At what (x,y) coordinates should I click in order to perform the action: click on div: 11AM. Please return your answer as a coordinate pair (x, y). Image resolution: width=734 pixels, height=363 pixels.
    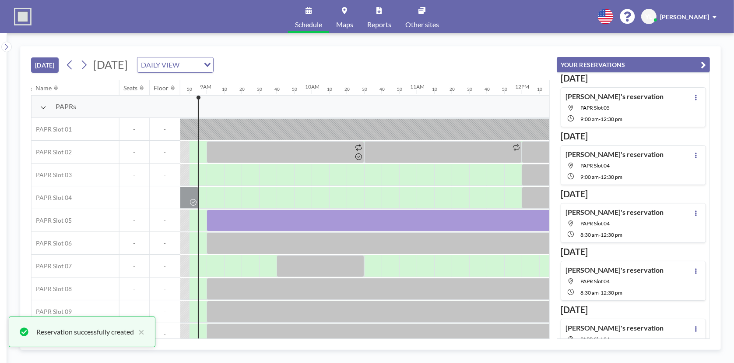
    Looking at the image, I should click on (417, 86).